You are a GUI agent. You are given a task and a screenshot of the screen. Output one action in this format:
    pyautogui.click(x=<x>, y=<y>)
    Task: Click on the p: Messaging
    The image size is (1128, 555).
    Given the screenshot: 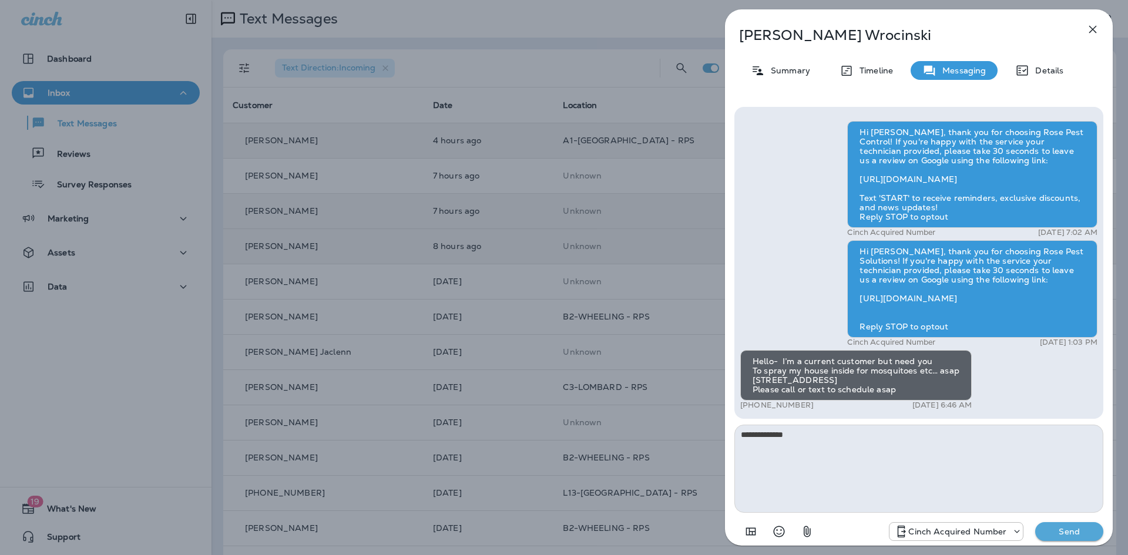 What is the action you would take?
    pyautogui.click(x=961, y=71)
    